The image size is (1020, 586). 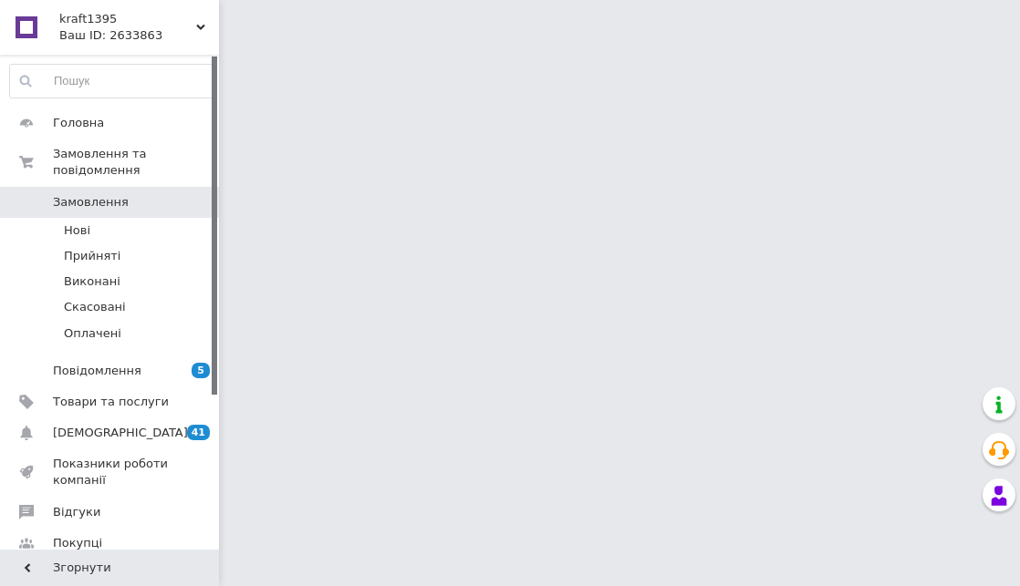 I want to click on span: Прийняті, so click(x=92, y=256).